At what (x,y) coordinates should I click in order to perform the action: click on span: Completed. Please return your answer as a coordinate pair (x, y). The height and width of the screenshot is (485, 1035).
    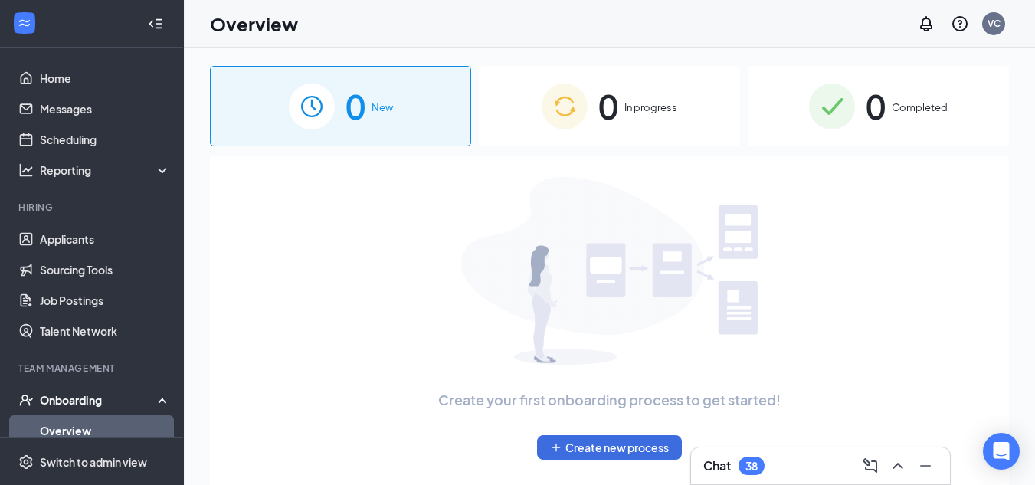
    Looking at the image, I should click on (919, 107).